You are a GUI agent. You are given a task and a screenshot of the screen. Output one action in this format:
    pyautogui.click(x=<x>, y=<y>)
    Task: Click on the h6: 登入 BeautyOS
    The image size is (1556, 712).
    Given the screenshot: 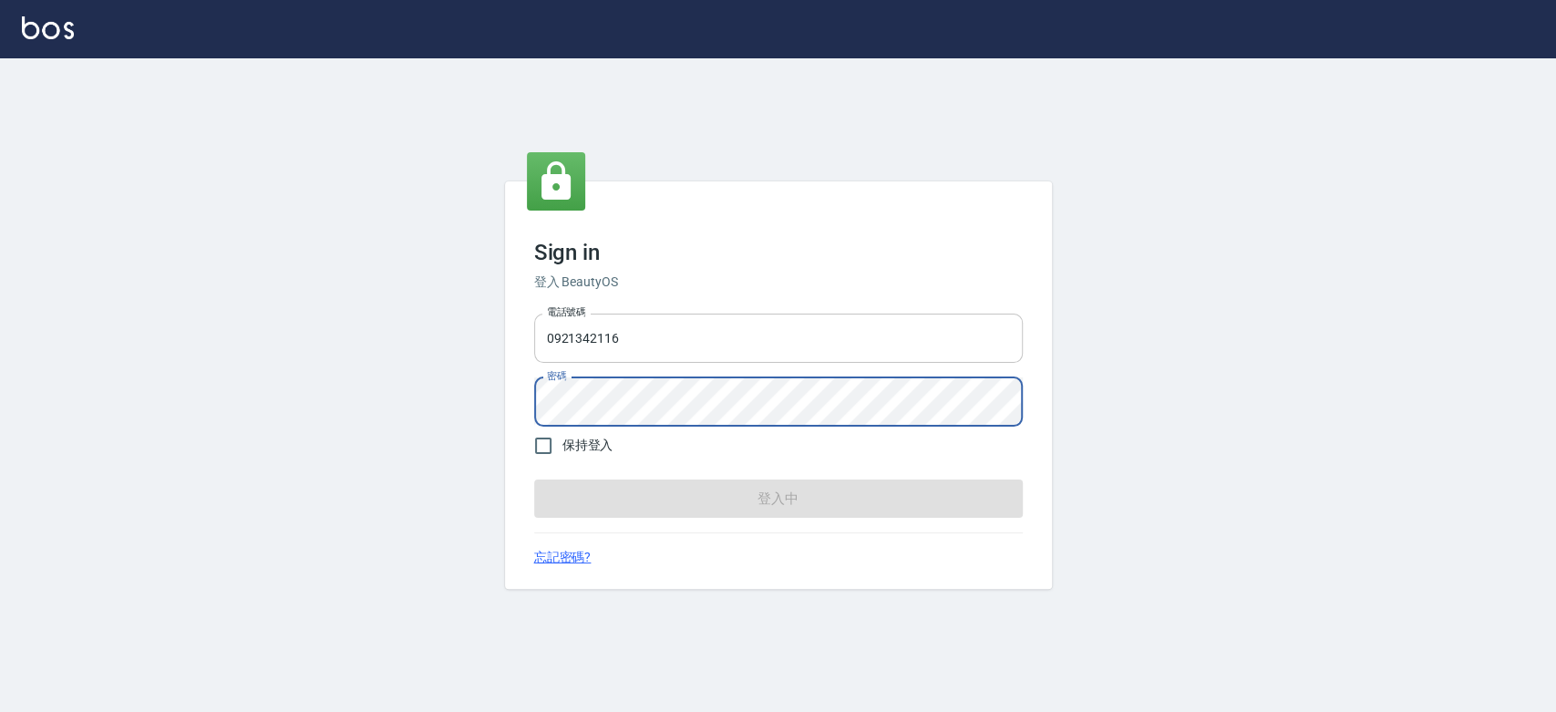 What is the action you would take?
    pyautogui.click(x=778, y=282)
    